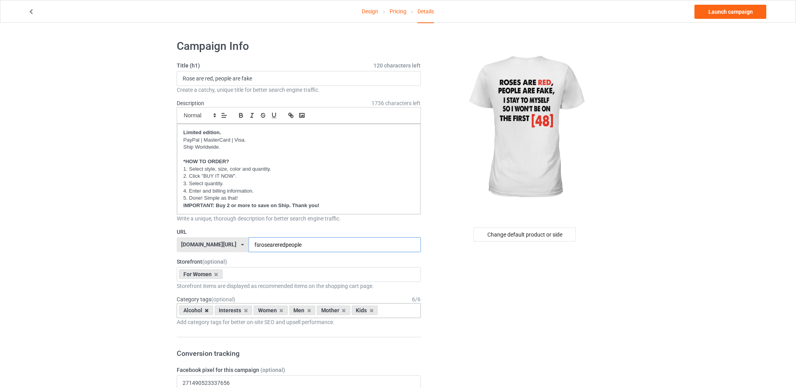 This screenshot has width=796, height=388. What do you see at coordinates (196, 311) in the screenshot?
I see `div: Alcohol` at bounding box center [196, 311].